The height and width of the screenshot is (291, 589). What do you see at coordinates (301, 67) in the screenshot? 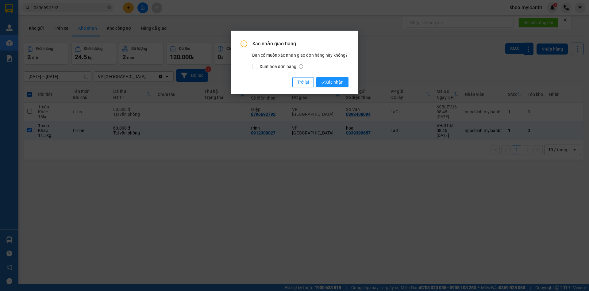
I see `span: info-circle` at bounding box center [301, 67].